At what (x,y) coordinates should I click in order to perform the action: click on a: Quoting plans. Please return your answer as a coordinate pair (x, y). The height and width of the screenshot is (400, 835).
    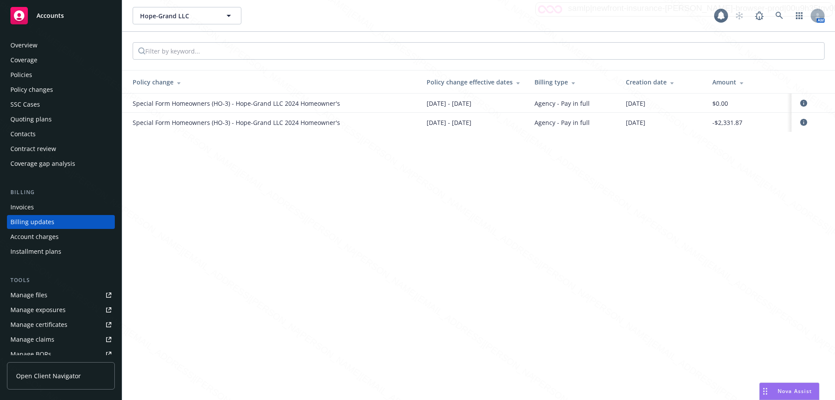
    Looking at the image, I should click on (61, 119).